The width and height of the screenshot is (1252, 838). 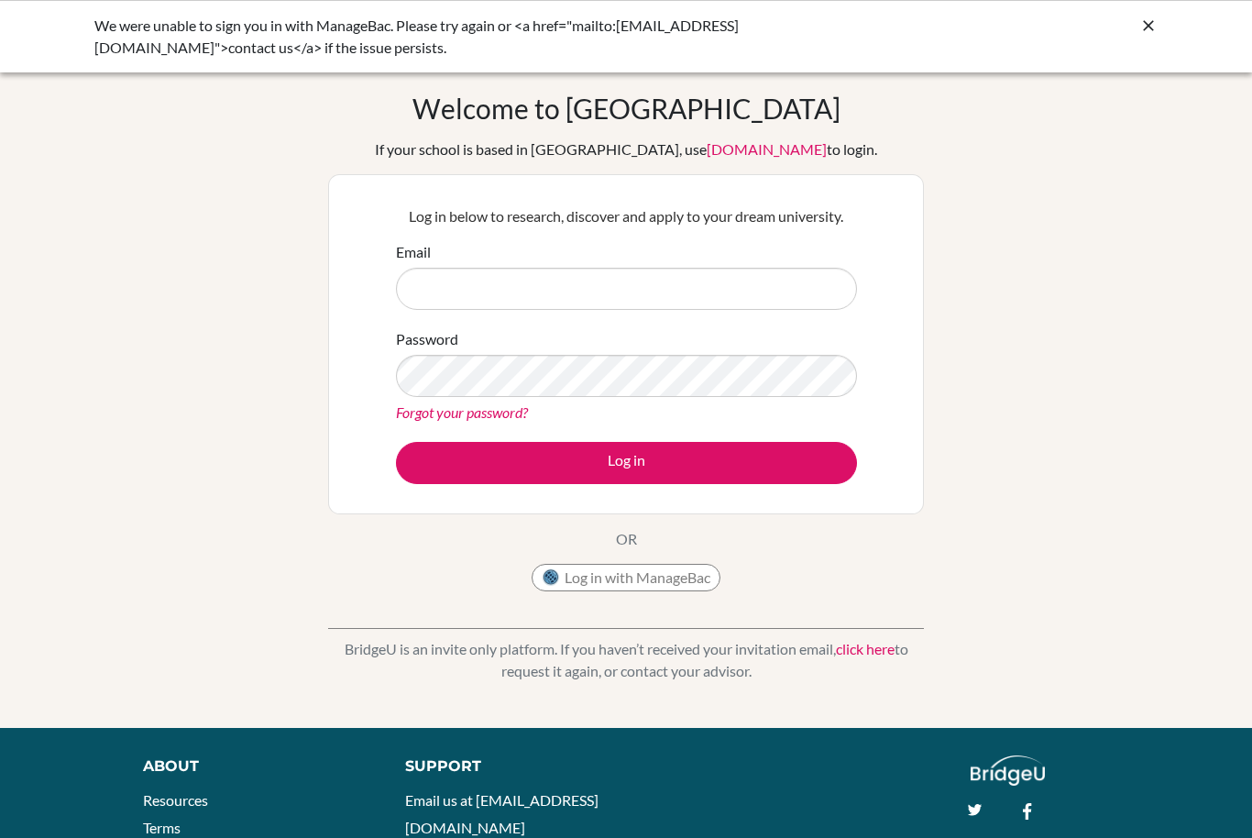 I want to click on div: About, so click(x=253, y=766).